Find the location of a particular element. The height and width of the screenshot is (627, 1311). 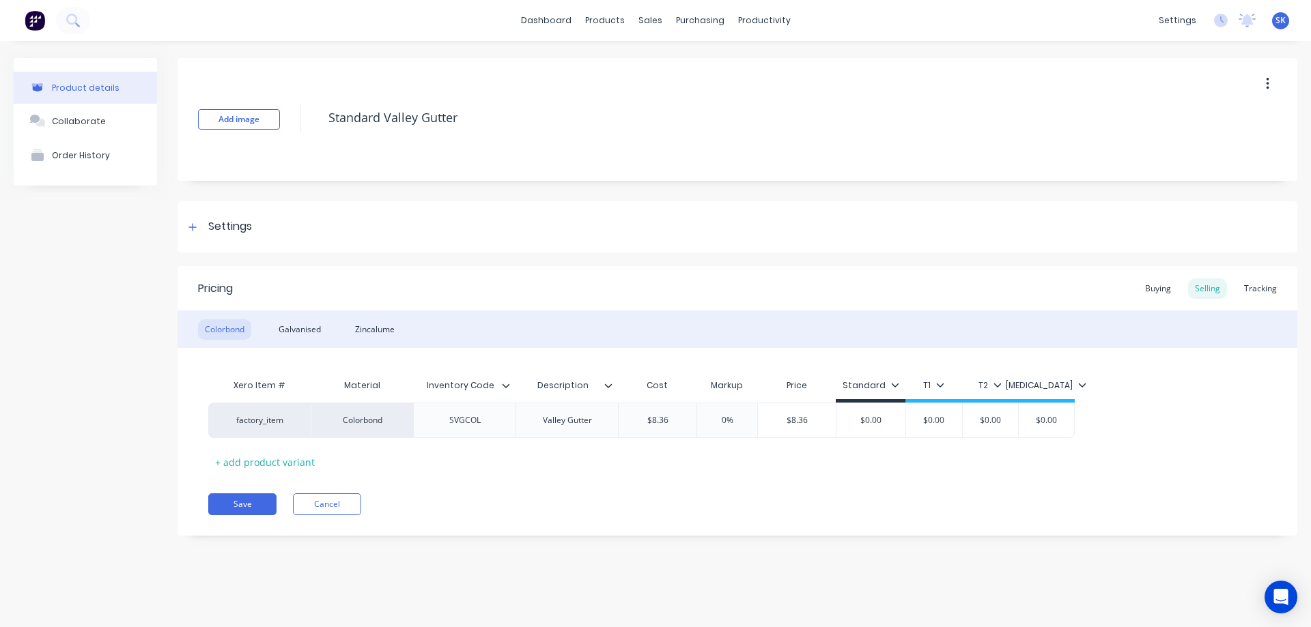

img: Factory is located at coordinates (35, 20).